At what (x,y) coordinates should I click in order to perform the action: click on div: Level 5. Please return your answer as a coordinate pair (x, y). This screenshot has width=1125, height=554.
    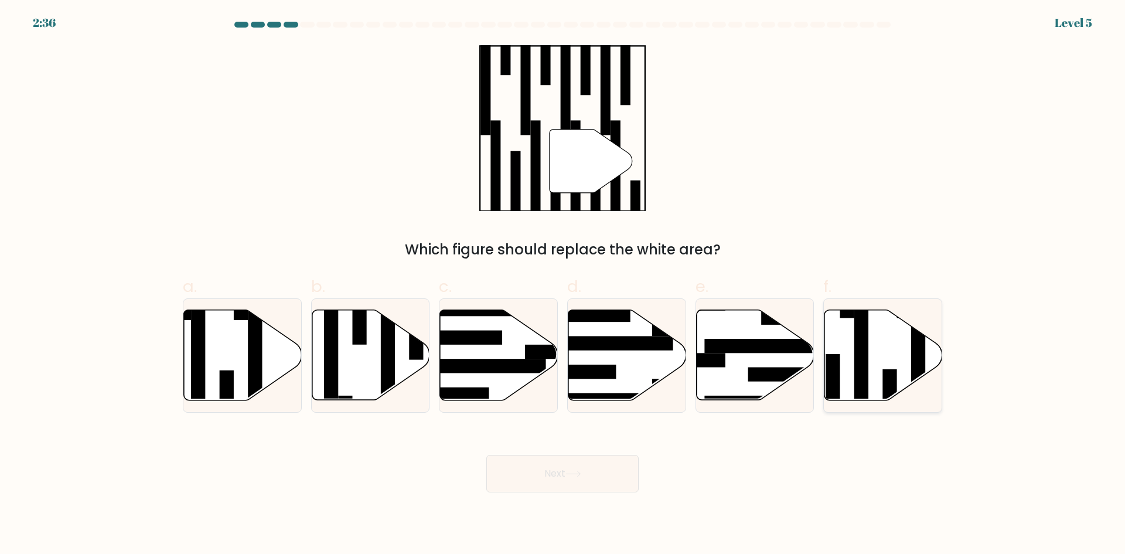
    Looking at the image, I should click on (1073, 23).